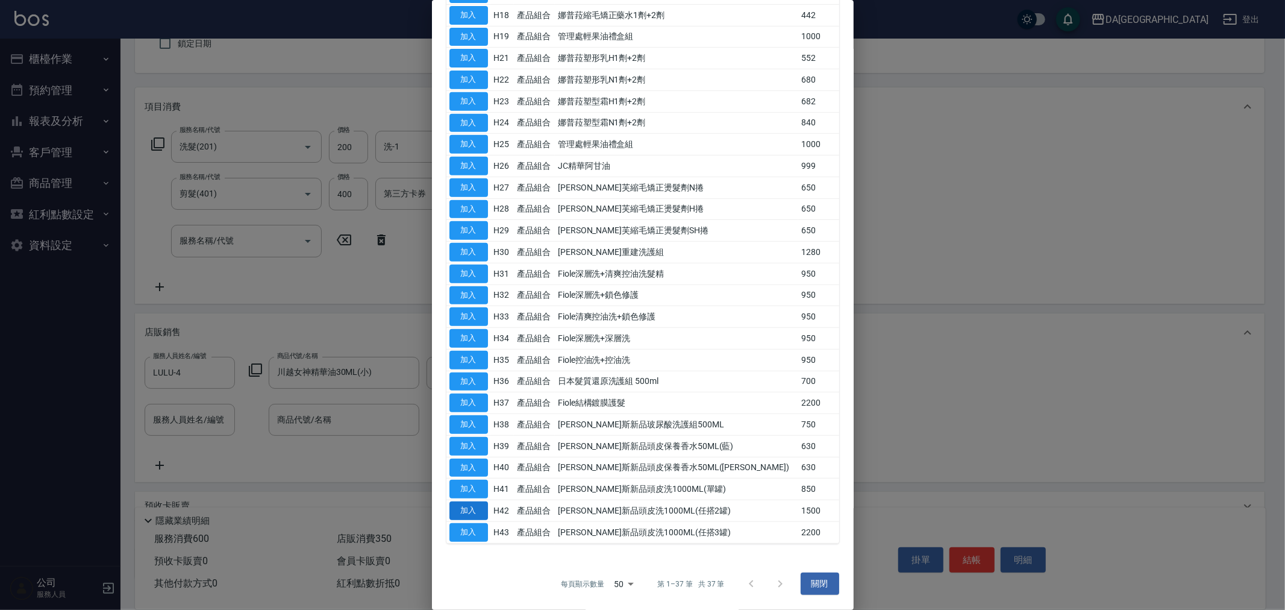 This screenshot has width=1285, height=610. What do you see at coordinates (676, 381) in the screenshot?
I see `td: 日本髮質還原洗護組 500ml` at bounding box center [676, 381].